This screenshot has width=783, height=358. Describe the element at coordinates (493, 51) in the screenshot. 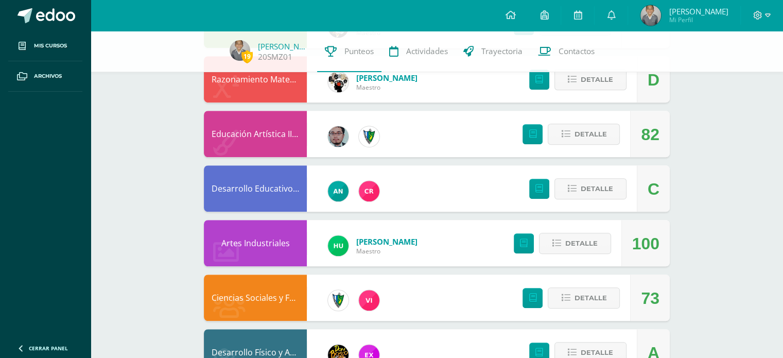

I see `a: Trayectoria` at that location.